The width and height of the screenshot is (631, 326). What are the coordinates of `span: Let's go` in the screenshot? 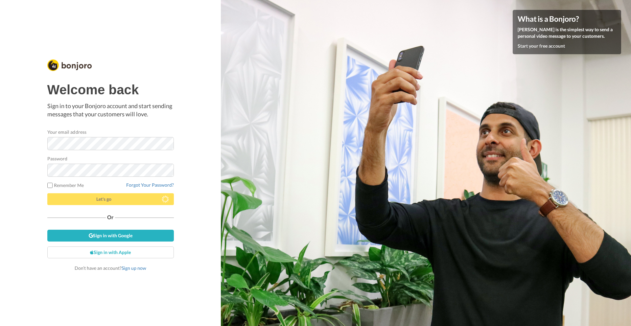 It's located at (104, 199).